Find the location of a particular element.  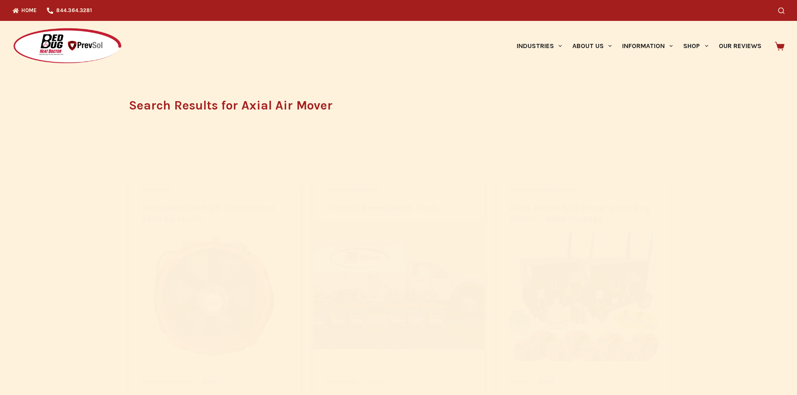

a: Industries is located at coordinates (539, 46).